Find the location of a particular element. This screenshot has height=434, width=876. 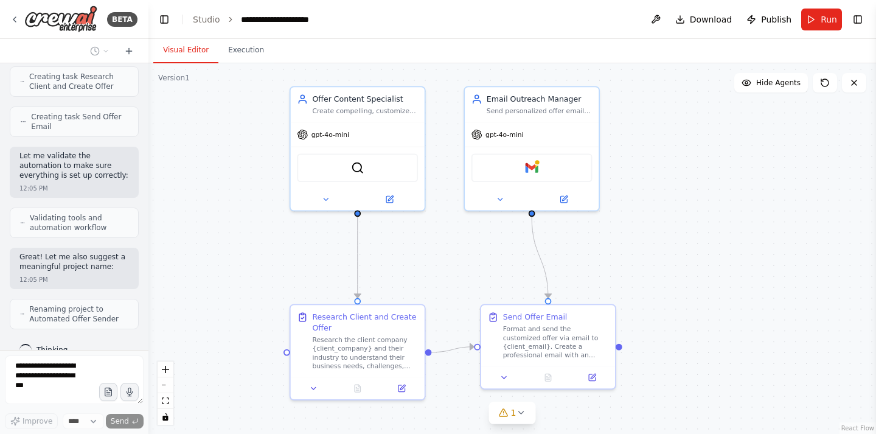

button: 1 is located at coordinates (512, 413).